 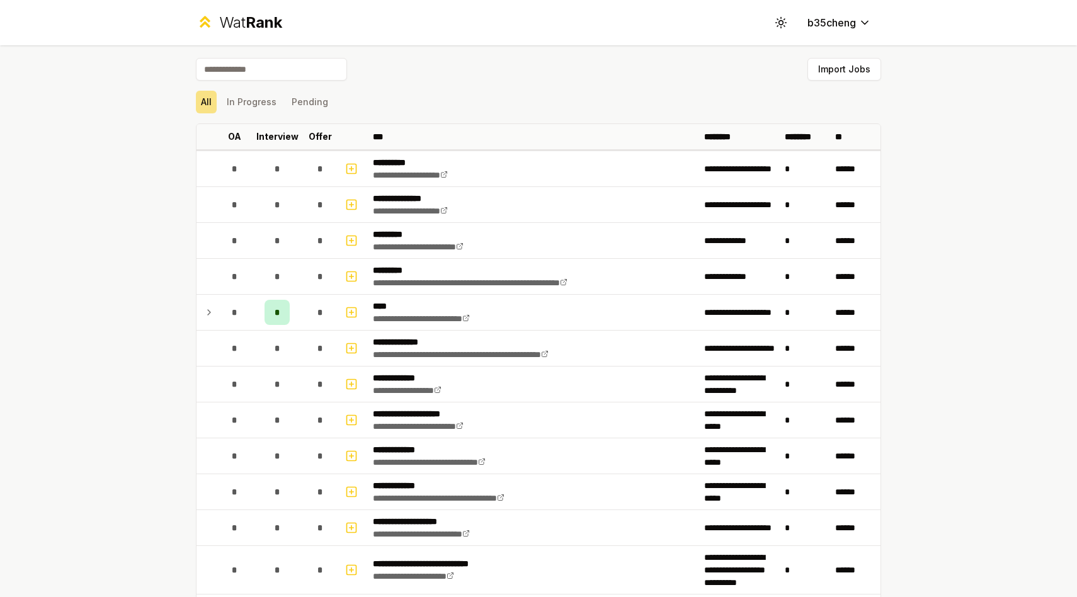 I want to click on div: Wat, so click(x=251, y=23).